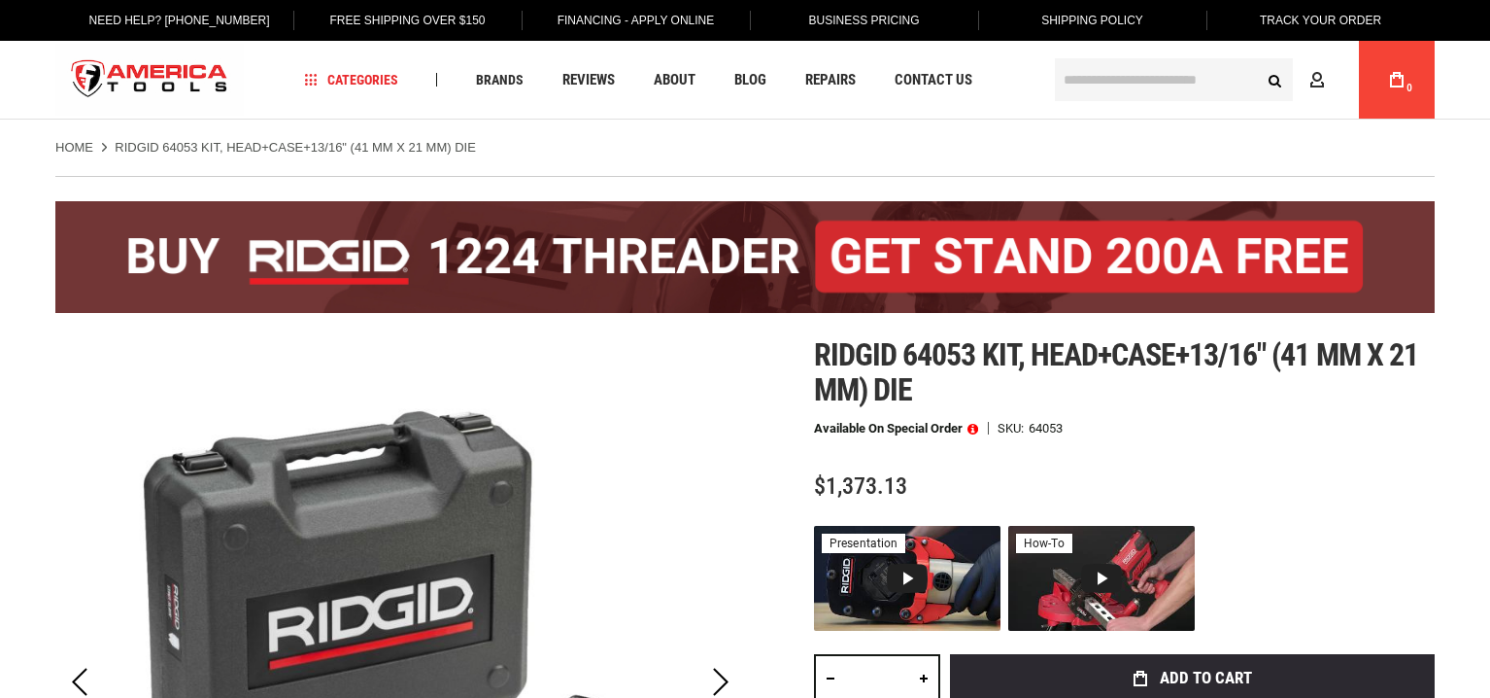 The image size is (1490, 698). Describe the element at coordinates (1275, 80) in the screenshot. I see `button: Search` at that location.